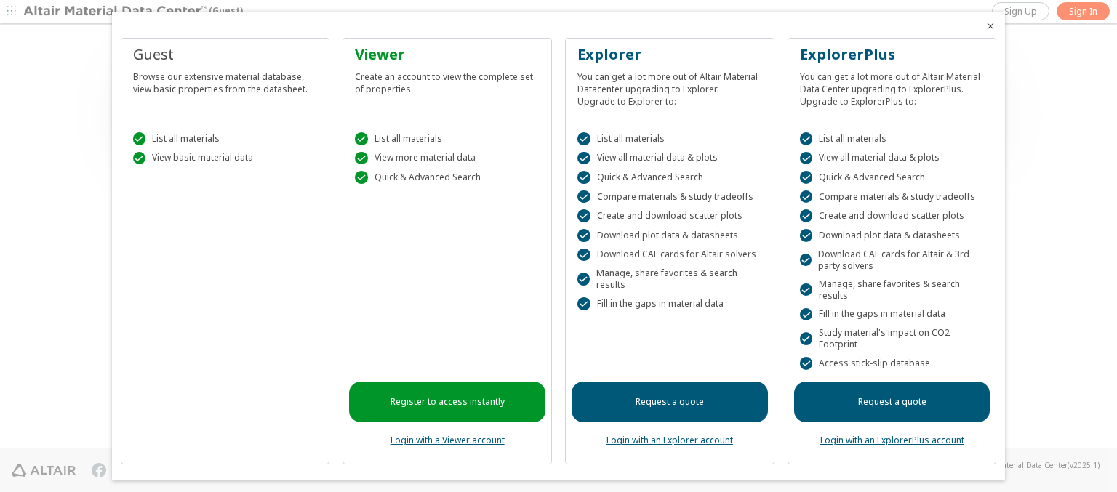 The image size is (1117, 492). I want to click on div: Access stick-slip database, so click(892, 363).